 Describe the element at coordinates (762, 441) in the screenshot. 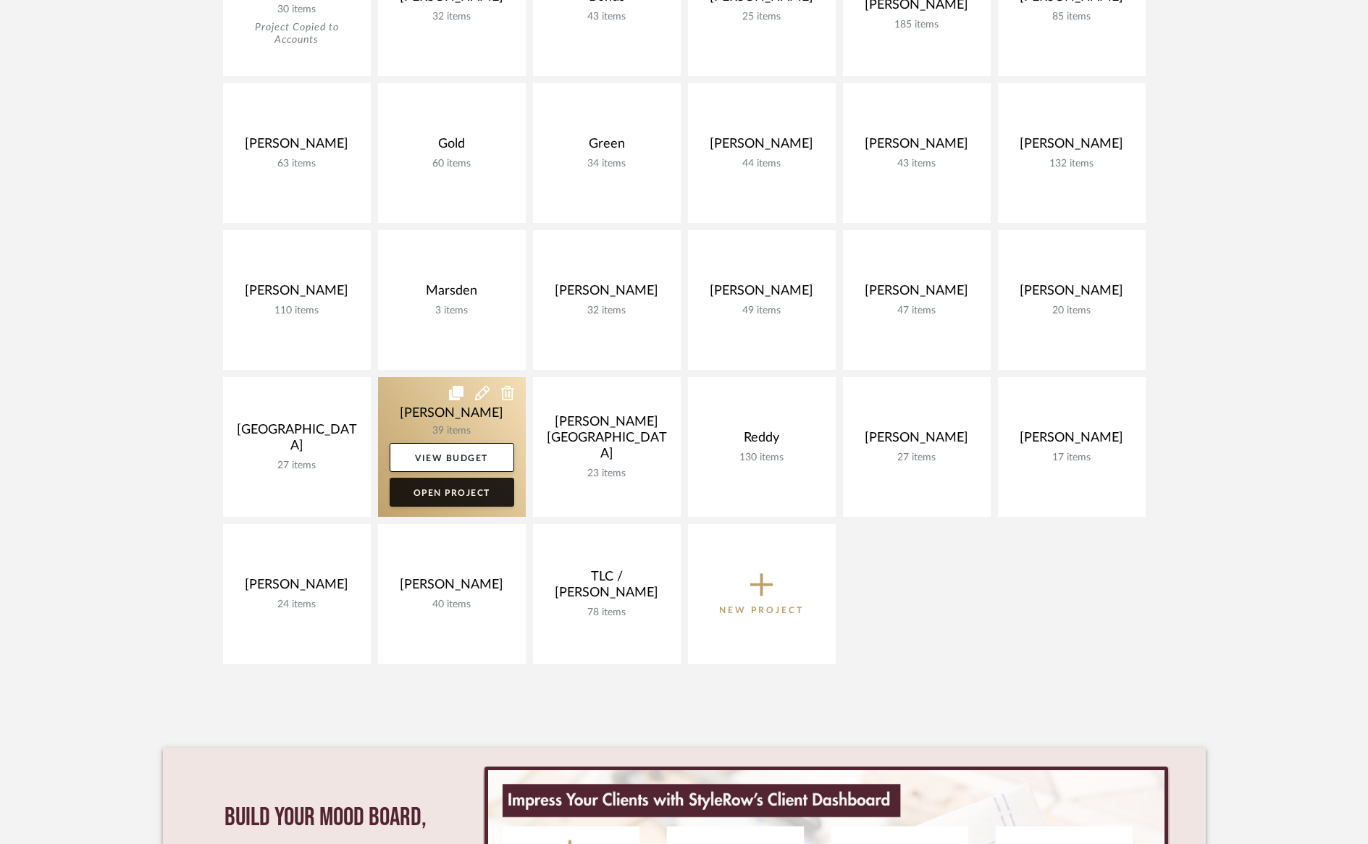

I see `div: Reddy` at that location.